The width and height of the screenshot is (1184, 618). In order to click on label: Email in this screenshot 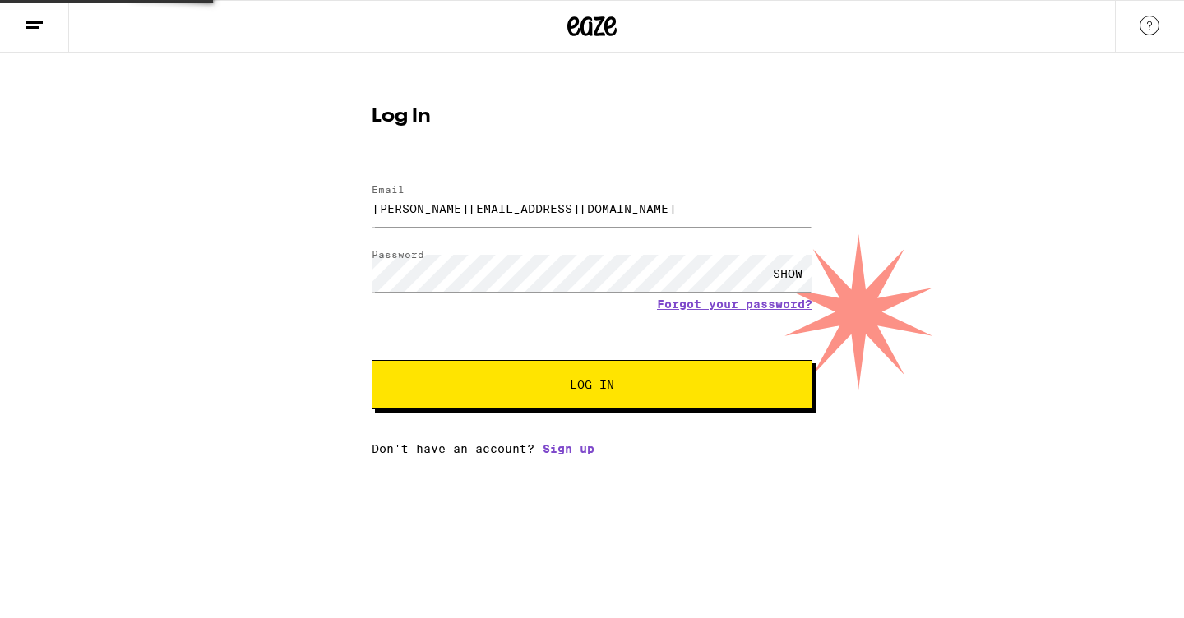, I will do `click(388, 189)`.